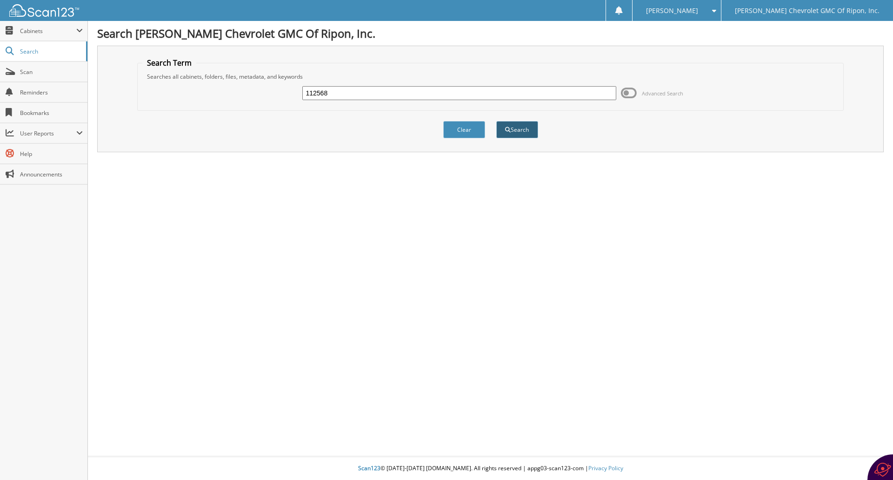 The height and width of the screenshot is (480, 893). Describe the element at coordinates (48, 31) in the screenshot. I see `span: Cabinets` at that location.